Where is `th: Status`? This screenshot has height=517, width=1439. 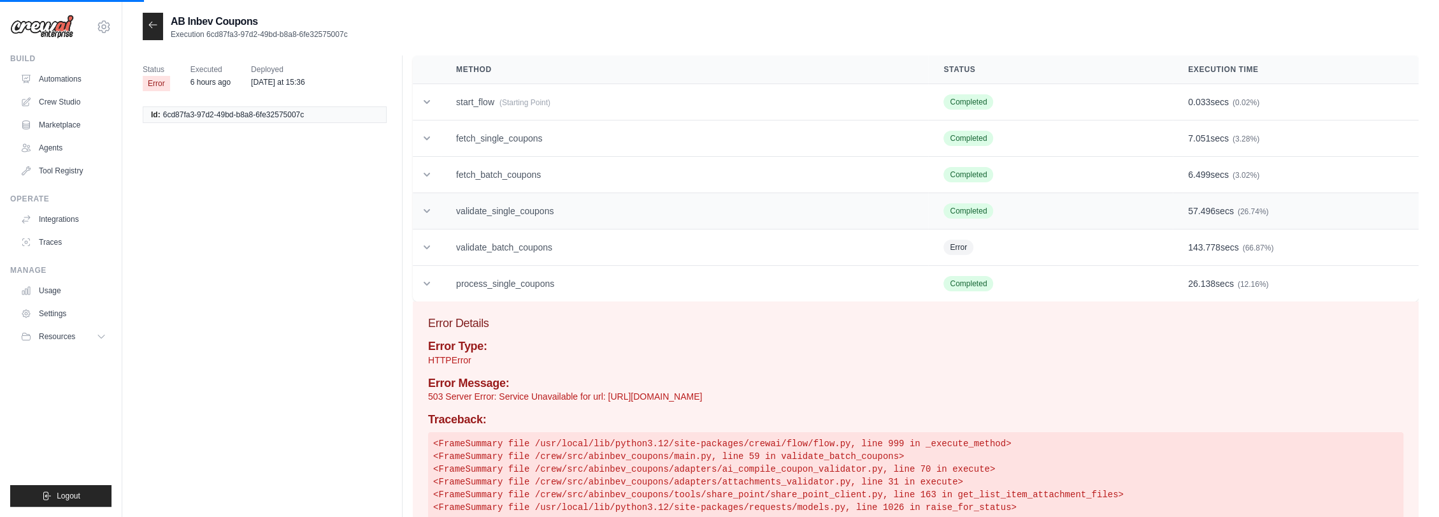 th: Status is located at coordinates (1051, 69).